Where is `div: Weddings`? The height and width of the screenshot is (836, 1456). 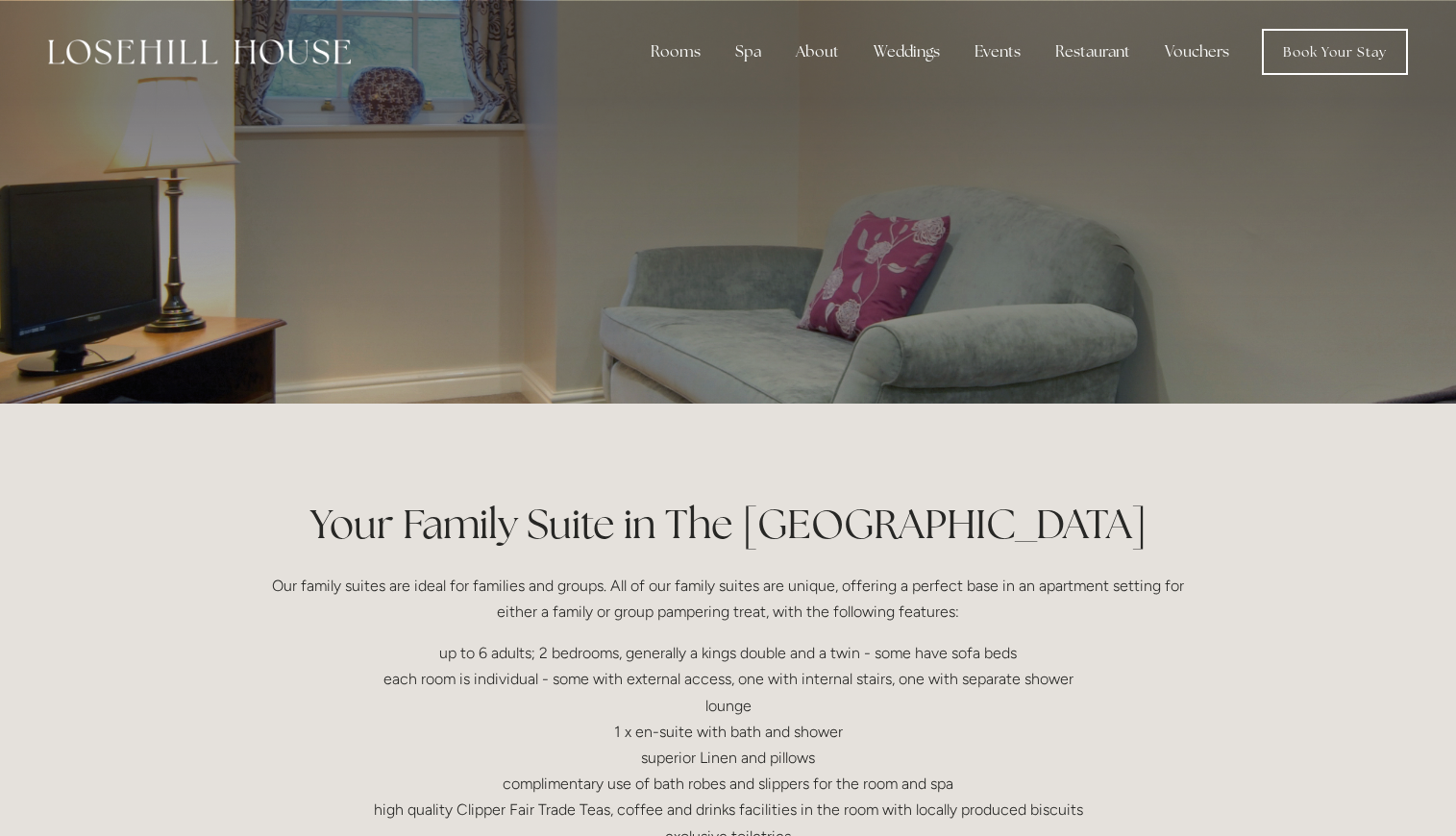
div: Weddings is located at coordinates (906, 52).